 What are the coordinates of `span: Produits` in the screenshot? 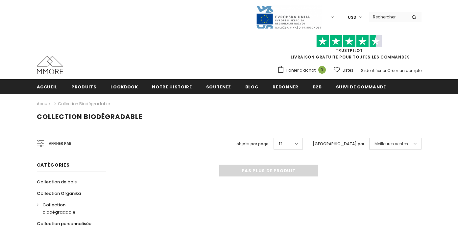 It's located at (84, 87).